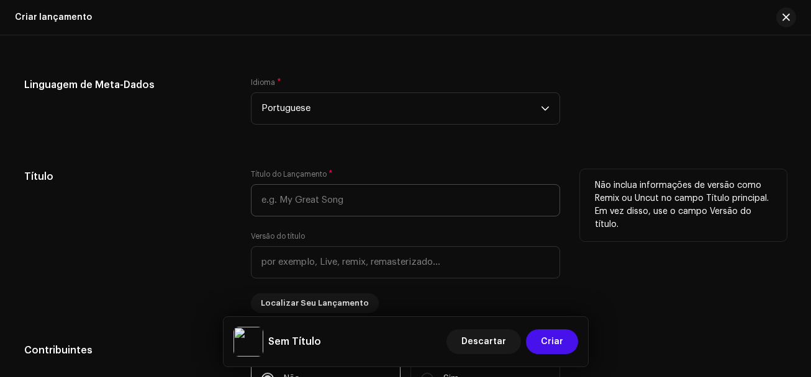 This screenshot has width=811, height=377. Describe the element at coordinates (545, 109) in the screenshot. I see `div: dropdown trigger` at that location.